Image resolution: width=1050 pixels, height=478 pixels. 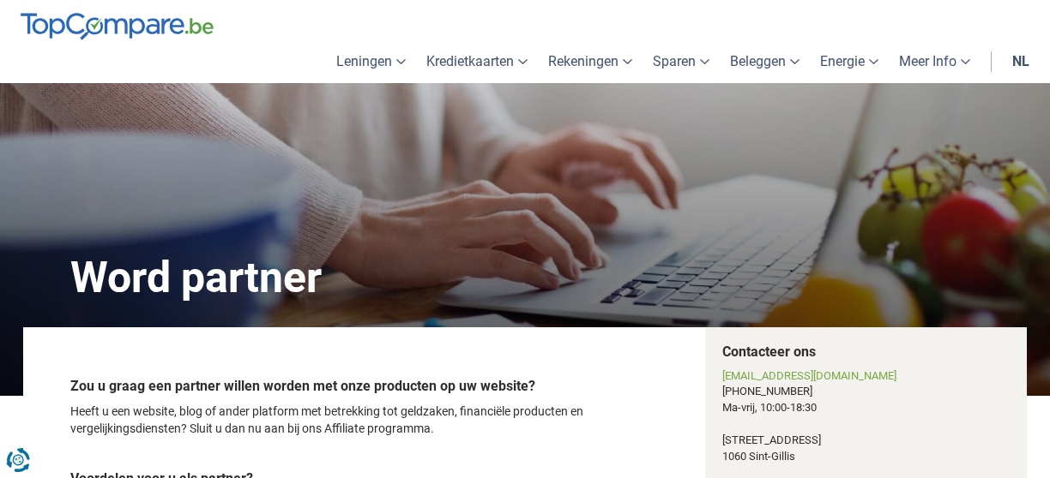 What do you see at coordinates (681, 62) in the screenshot?
I see `a: Sparen` at bounding box center [681, 62].